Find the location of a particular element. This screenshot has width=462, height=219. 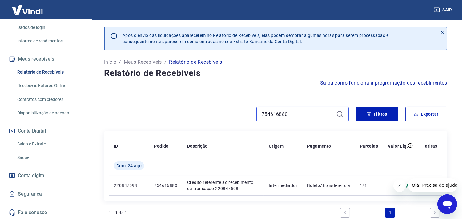

span: Saiba como funciona a programação dos recebimentos is located at coordinates (383, 83).